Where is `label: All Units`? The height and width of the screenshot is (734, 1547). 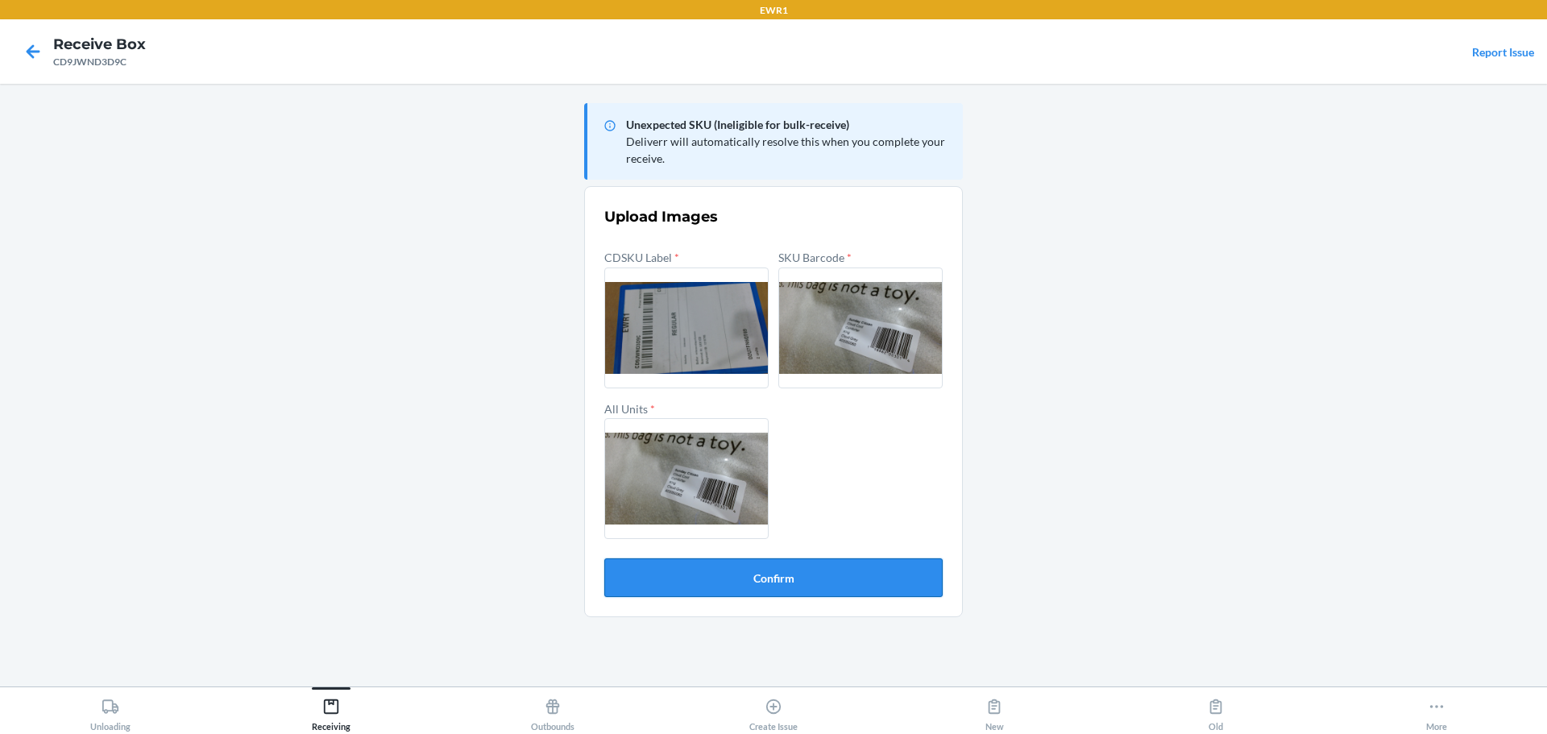
label: All Units is located at coordinates (629, 408).